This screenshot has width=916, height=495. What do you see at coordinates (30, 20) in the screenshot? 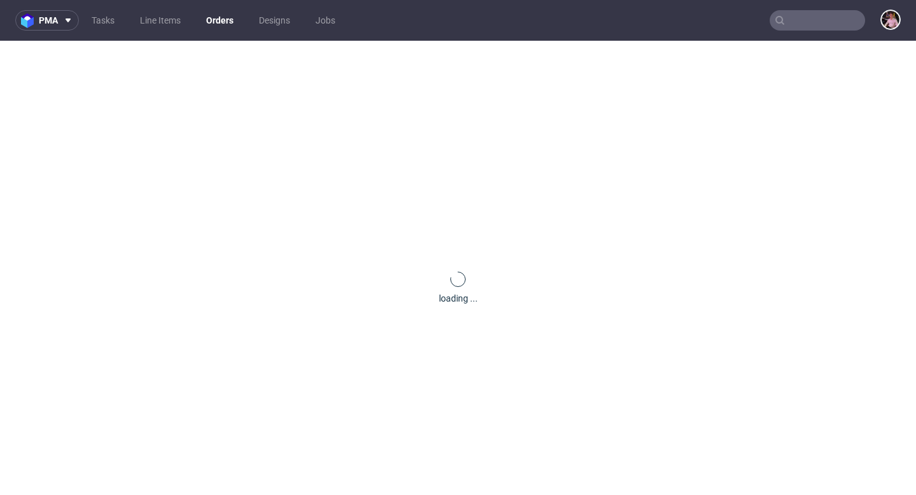
I see `img: logo` at bounding box center [30, 20].